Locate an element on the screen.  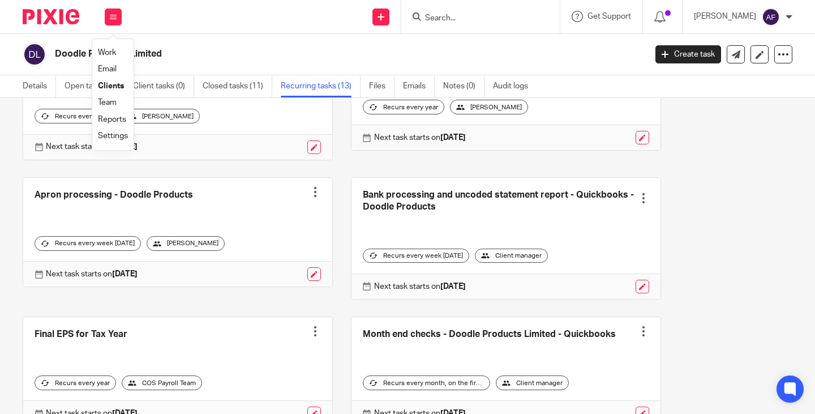
a: Open tasks (3) is located at coordinates (95, 86).